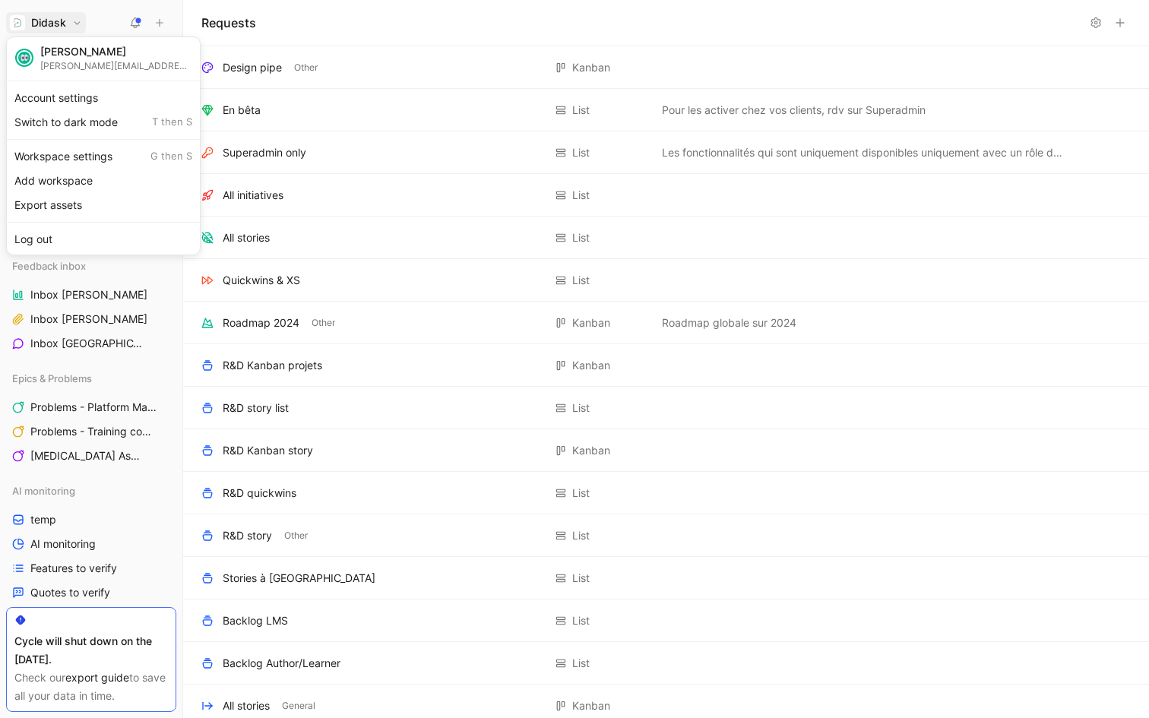  Describe the element at coordinates (24, 58) in the screenshot. I see `img: avatar` at that location.